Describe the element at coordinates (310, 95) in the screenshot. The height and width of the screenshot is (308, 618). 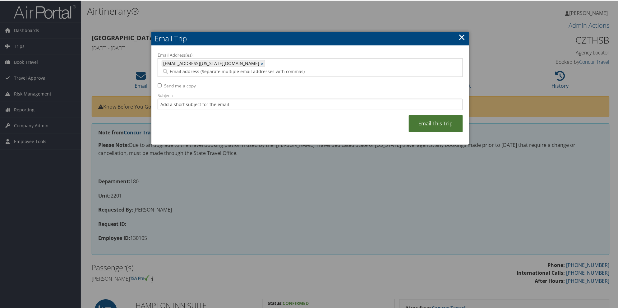
I see `label: Subject:` at that location.